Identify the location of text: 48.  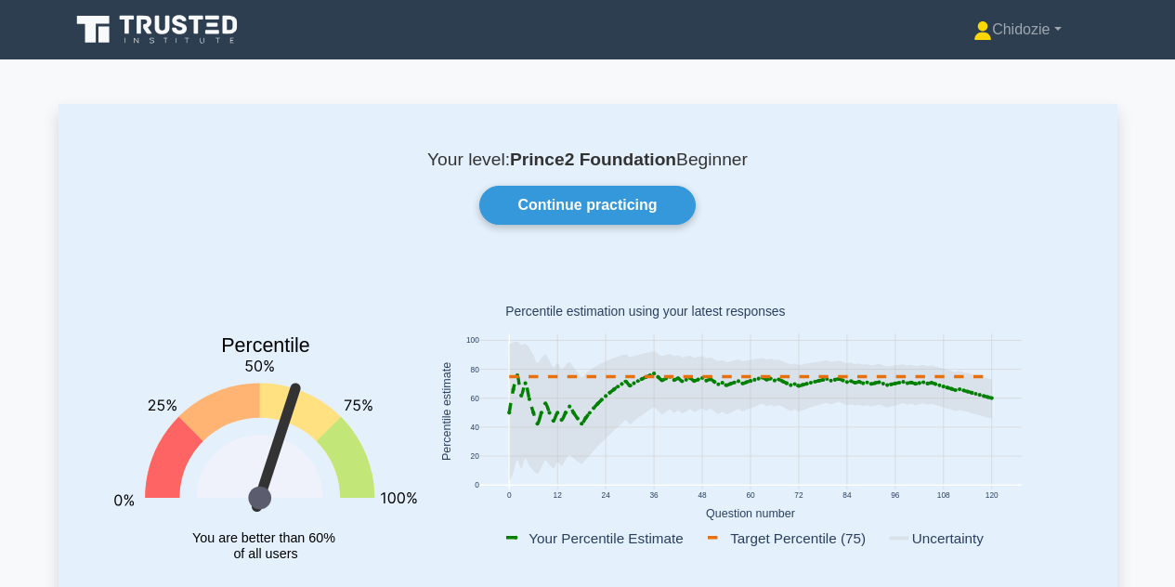
(702, 495).